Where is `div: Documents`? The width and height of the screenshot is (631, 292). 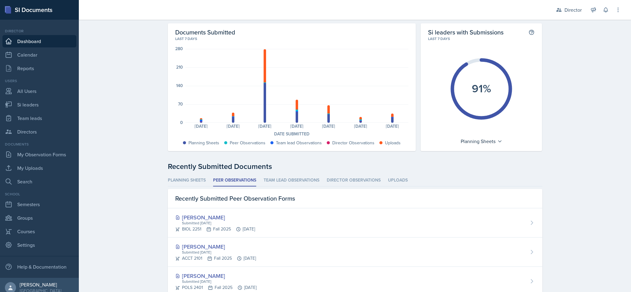 div: Documents is located at coordinates (39, 144).